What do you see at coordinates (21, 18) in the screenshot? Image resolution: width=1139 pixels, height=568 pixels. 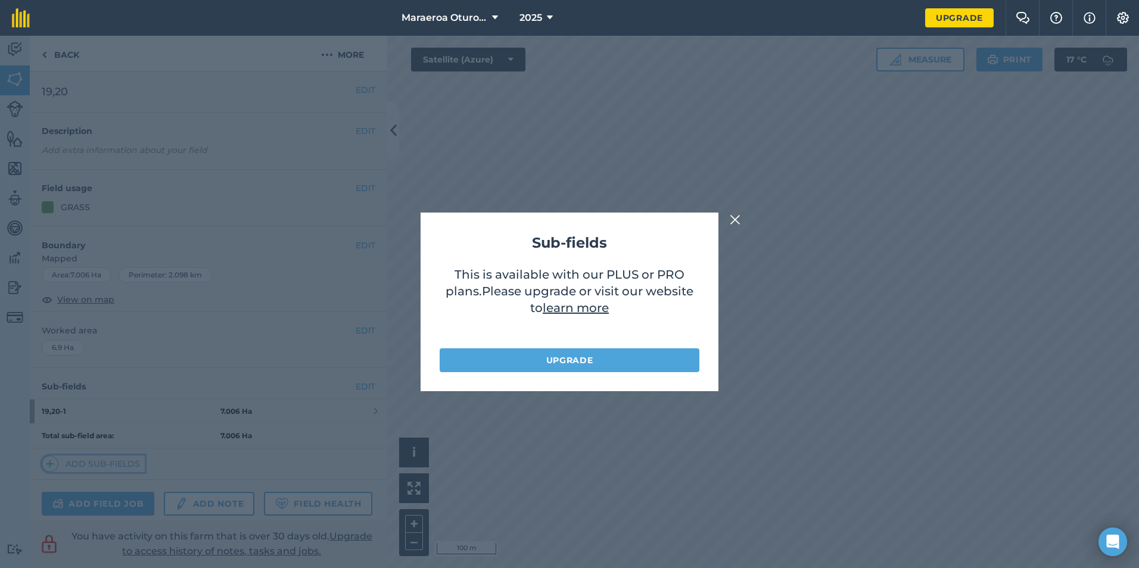 I see `img: fieldmargin Logo` at bounding box center [21, 18].